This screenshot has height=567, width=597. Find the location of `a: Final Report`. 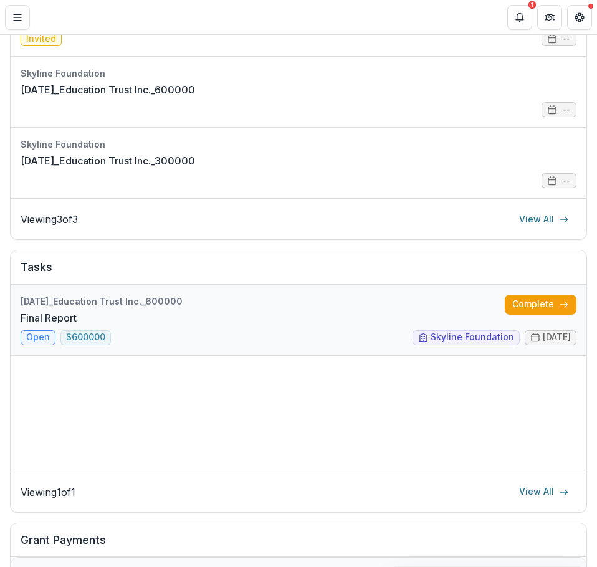

a: Final Report is located at coordinates (49, 318).